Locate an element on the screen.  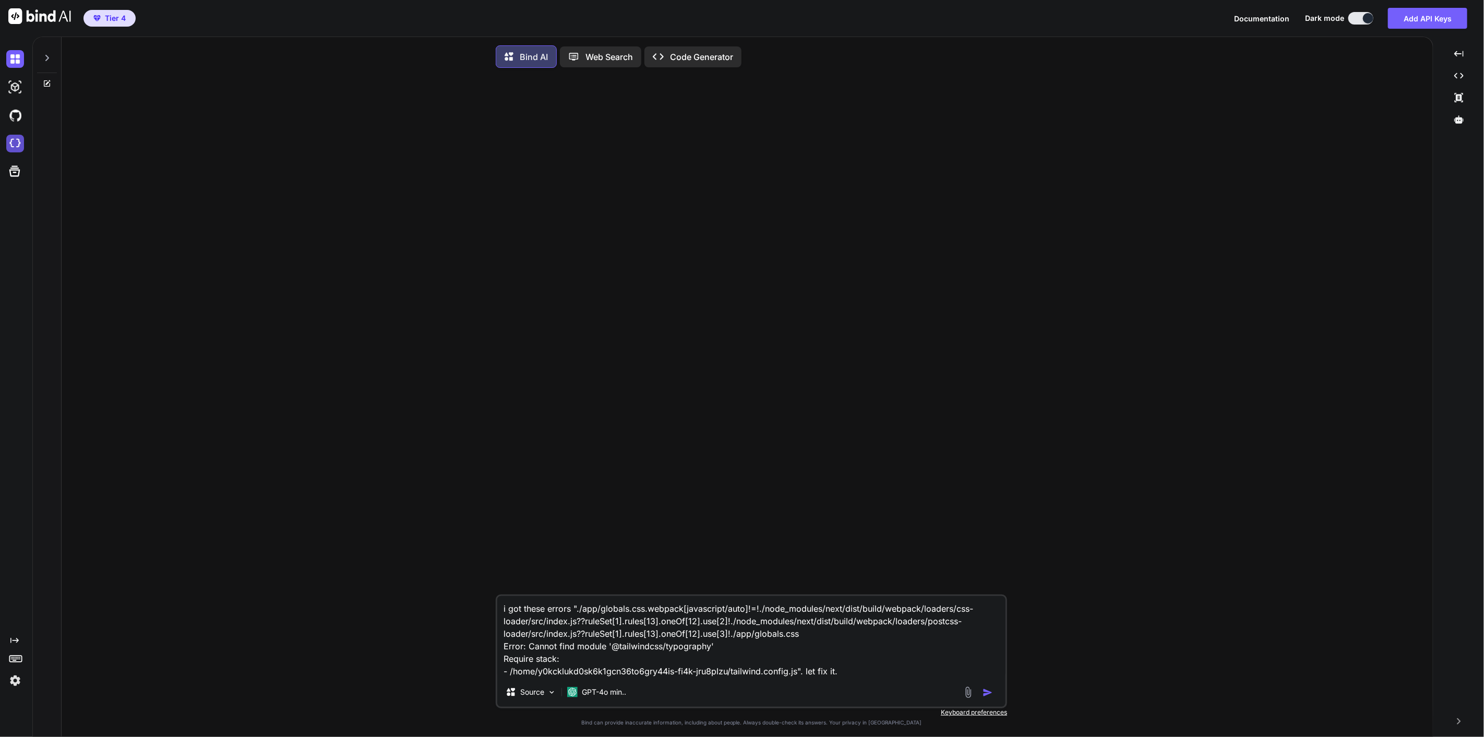
p: Source is located at coordinates (532, 692).